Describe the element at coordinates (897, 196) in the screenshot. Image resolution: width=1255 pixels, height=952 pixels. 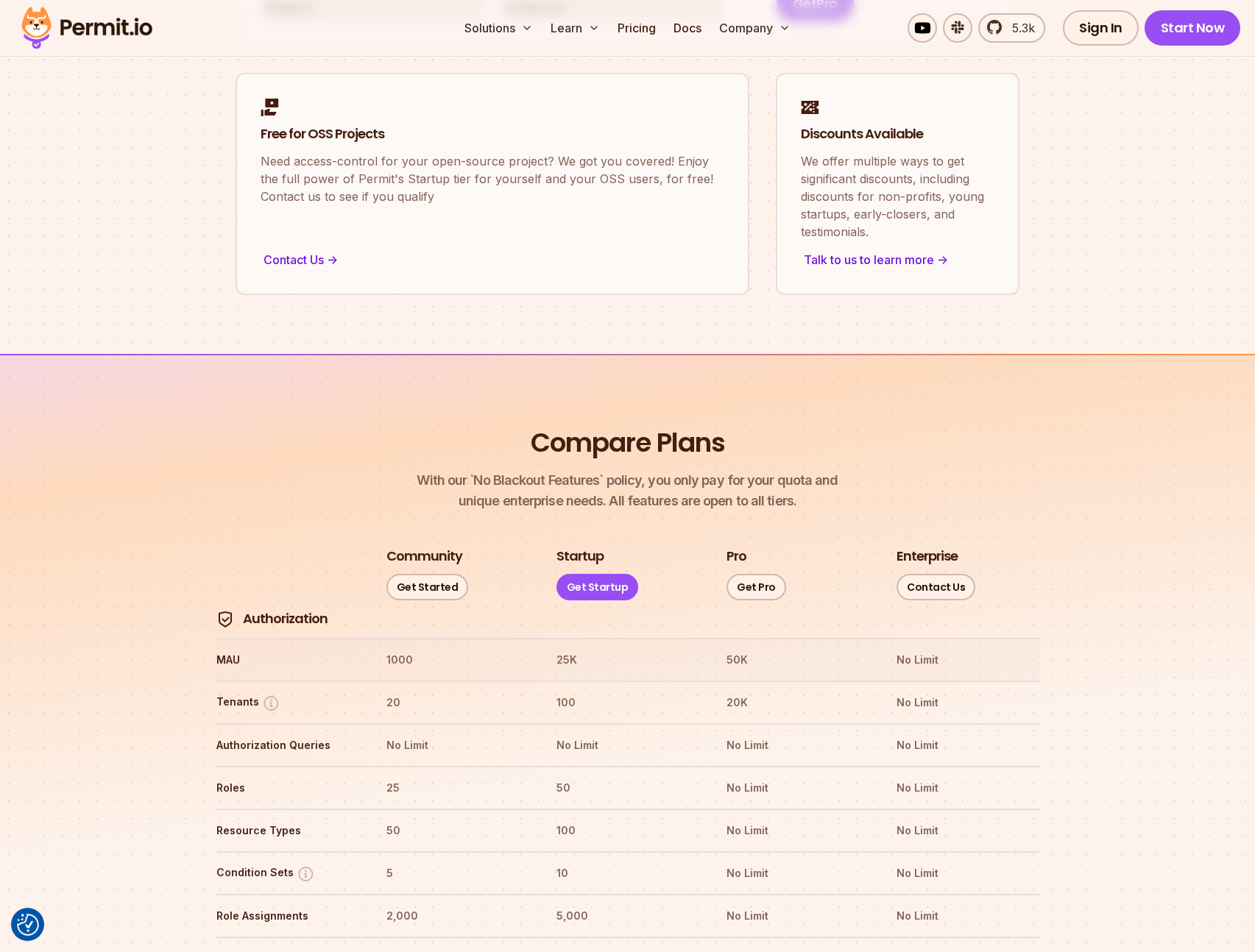
I see `p: We offer multiple ways to get significant discounts, including discounts for non-profits, young s...` at that location.